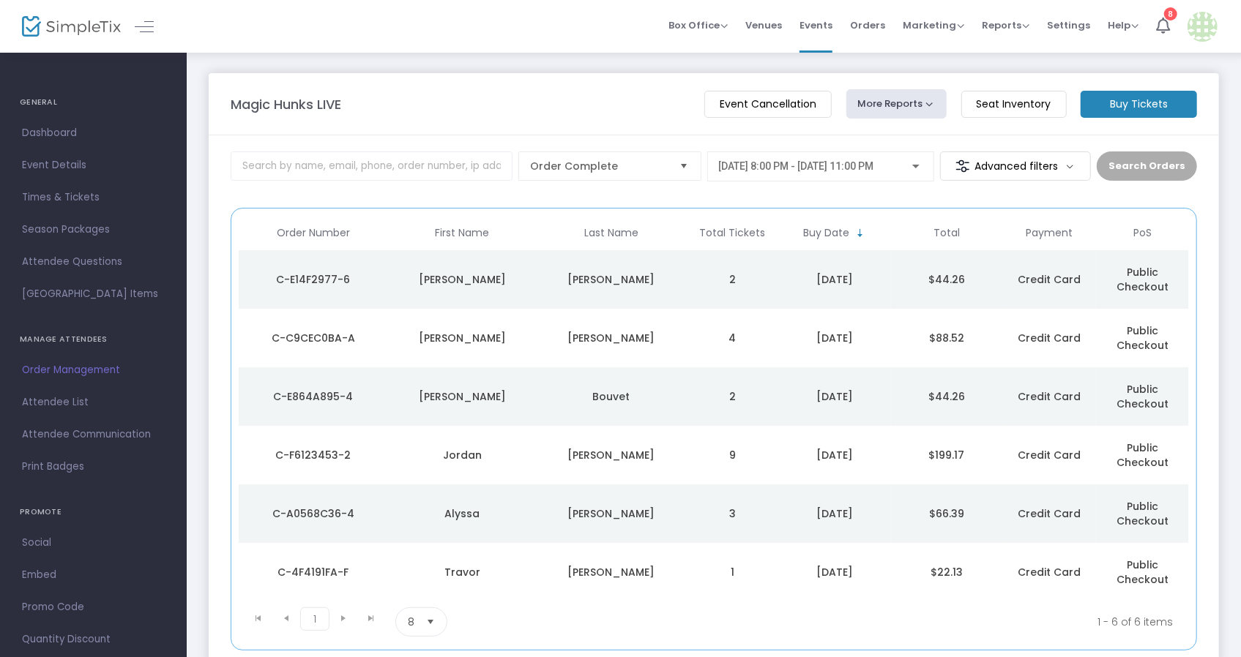  Describe the element at coordinates (834, 280) in the screenshot. I see `div: 9/12/2025` at that location.